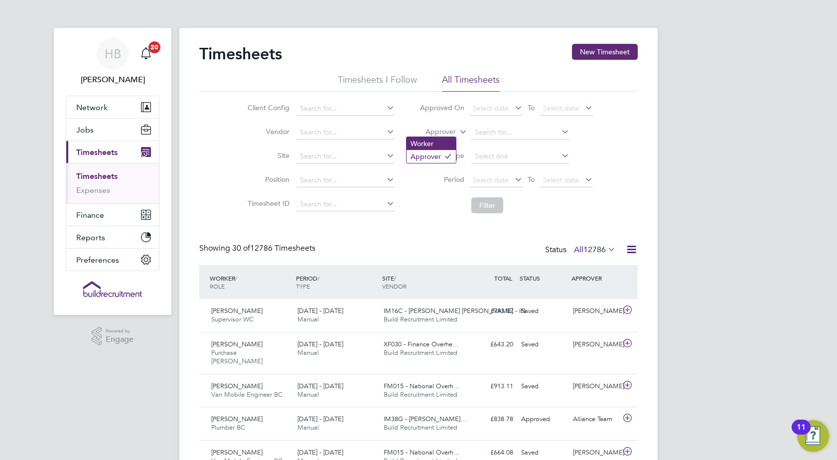 The width and height of the screenshot is (837, 460). Describe the element at coordinates (595, 250) in the screenshot. I see `label: All` at that location.